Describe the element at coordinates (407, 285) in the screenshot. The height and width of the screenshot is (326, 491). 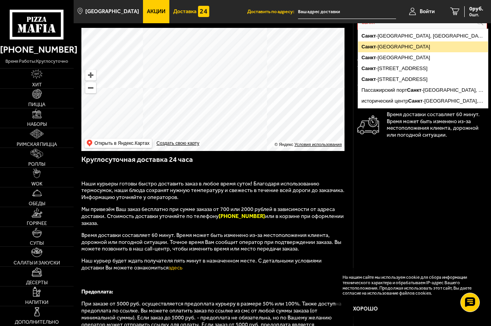
I see `p: На нашем сайте мы используем cookie для сбора информации технического характера и обрабатываем IP...` at that location.